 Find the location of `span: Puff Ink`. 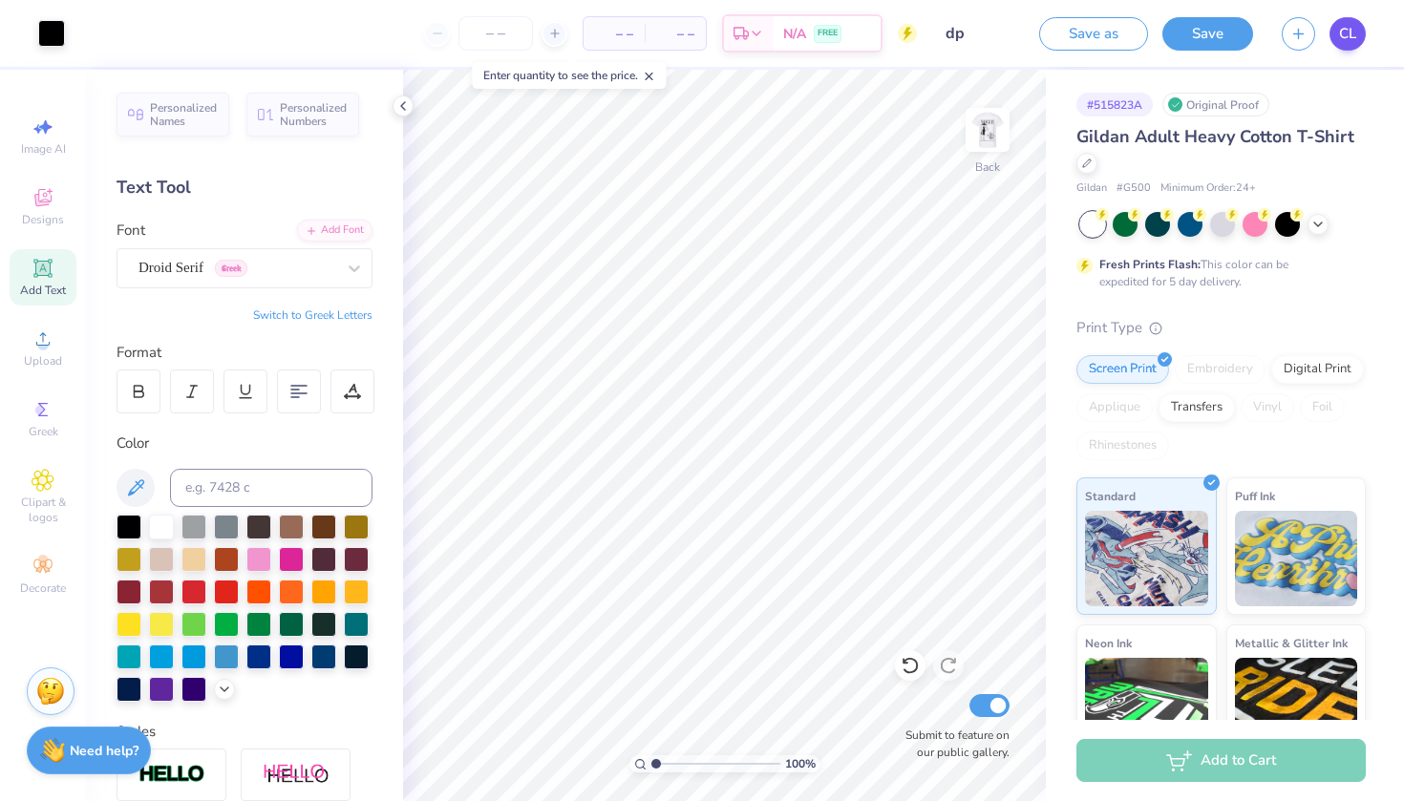

span: Puff Ink is located at coordinates (1255, 496).